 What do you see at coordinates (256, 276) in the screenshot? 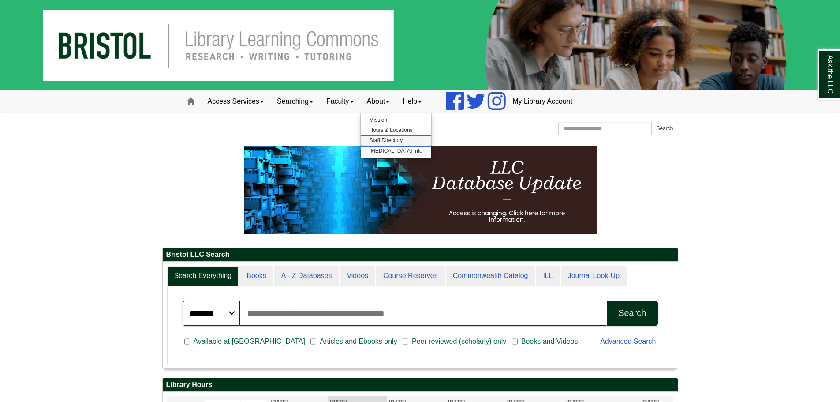
I see `a: Books` at bounding box center [256, 276].